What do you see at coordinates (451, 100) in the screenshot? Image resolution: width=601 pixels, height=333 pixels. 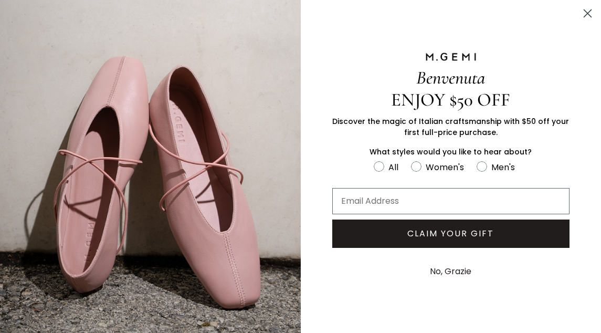 I see `span: ENJOY $50 OFF` at bounding box center [451, 100].